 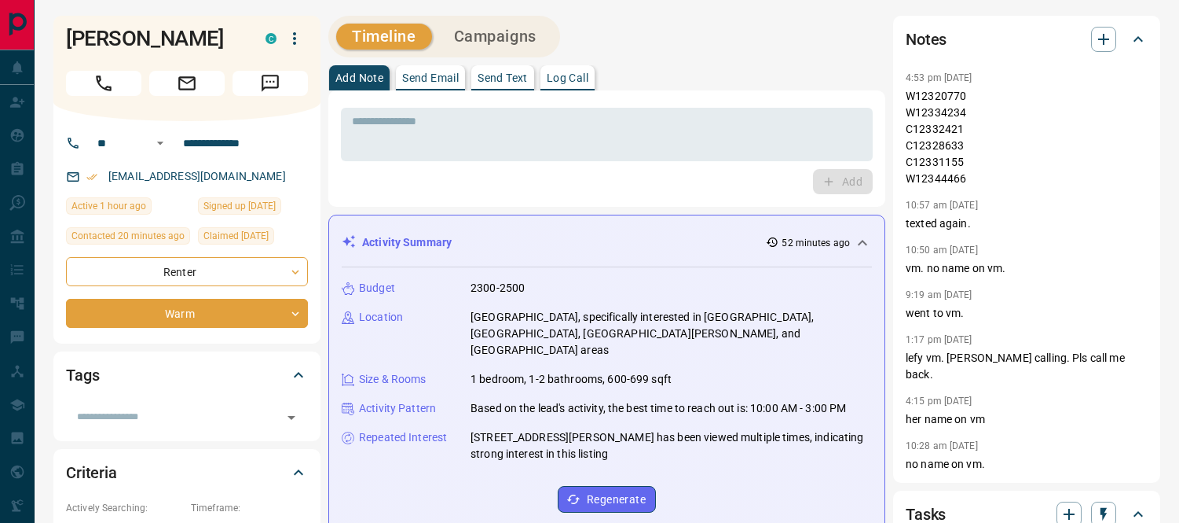 What do you see at coordinates (187, 472) in the screenshot?
I see `div: Criteria` at bounding box center [187, 472].